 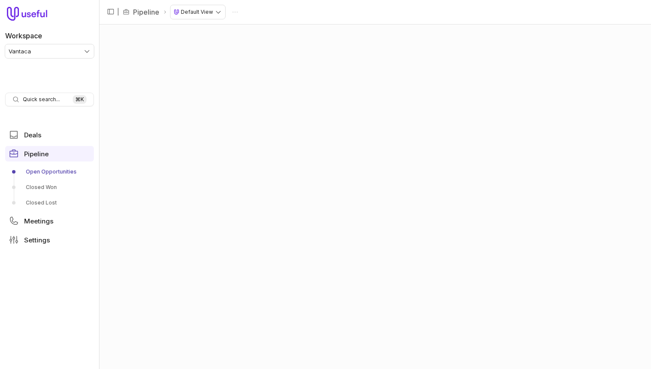 I want to click on a: Settings, so click(x=50, y=240).